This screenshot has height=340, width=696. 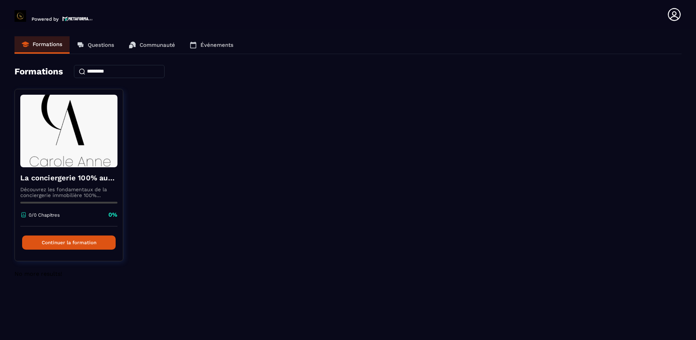 What do you see at coordinates (152, 45) in the screenshot?
I see `a: Communauté` at bounding box center [152, 45].